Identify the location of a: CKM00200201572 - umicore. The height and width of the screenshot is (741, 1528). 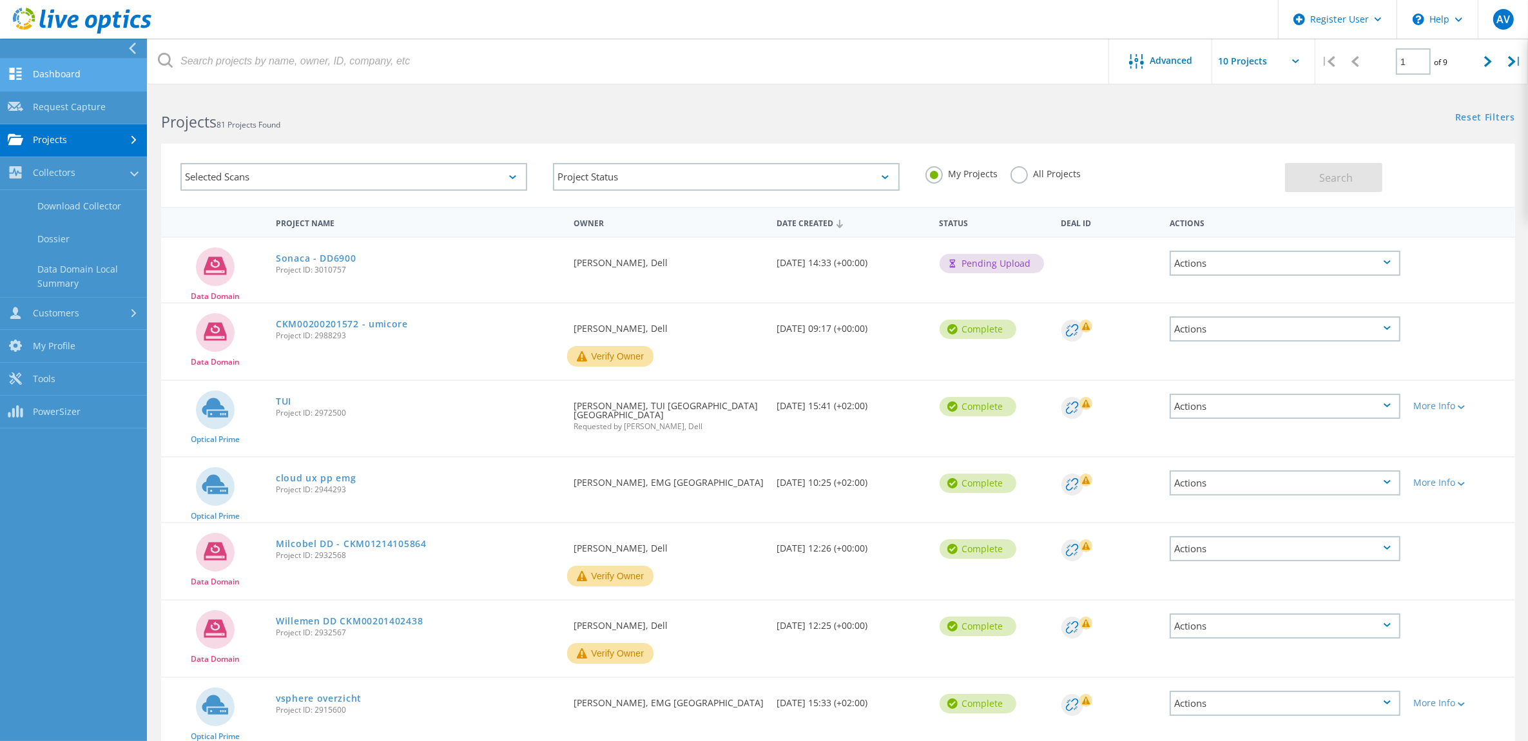
(342, 324).